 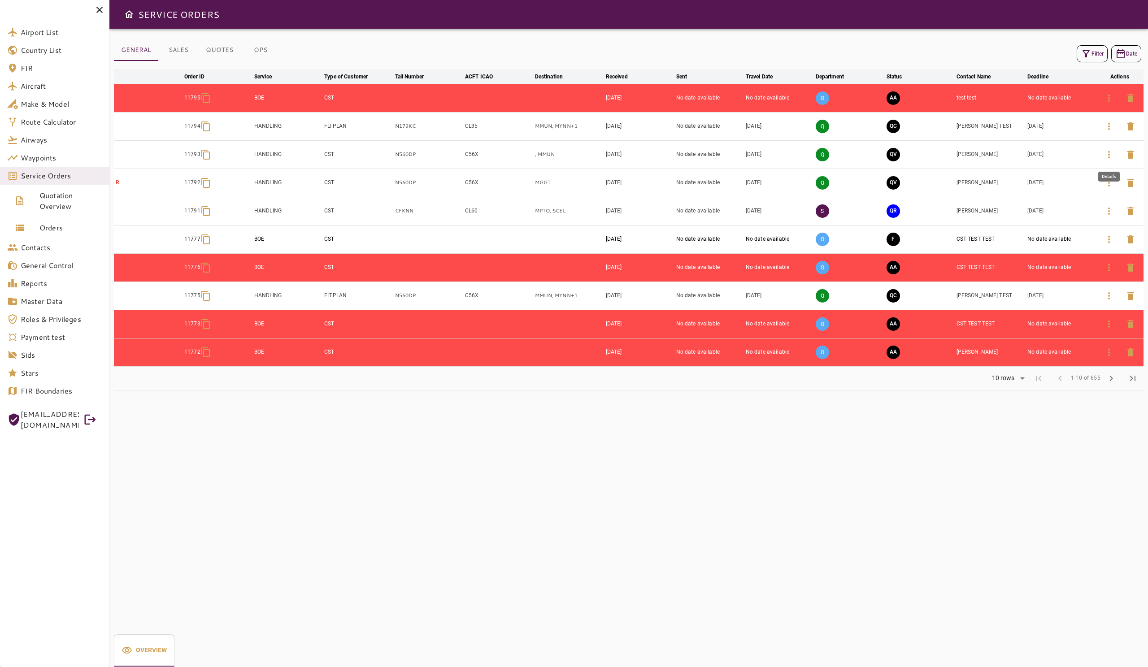 I want to click on span: Reports, so click(x=61, y=283).